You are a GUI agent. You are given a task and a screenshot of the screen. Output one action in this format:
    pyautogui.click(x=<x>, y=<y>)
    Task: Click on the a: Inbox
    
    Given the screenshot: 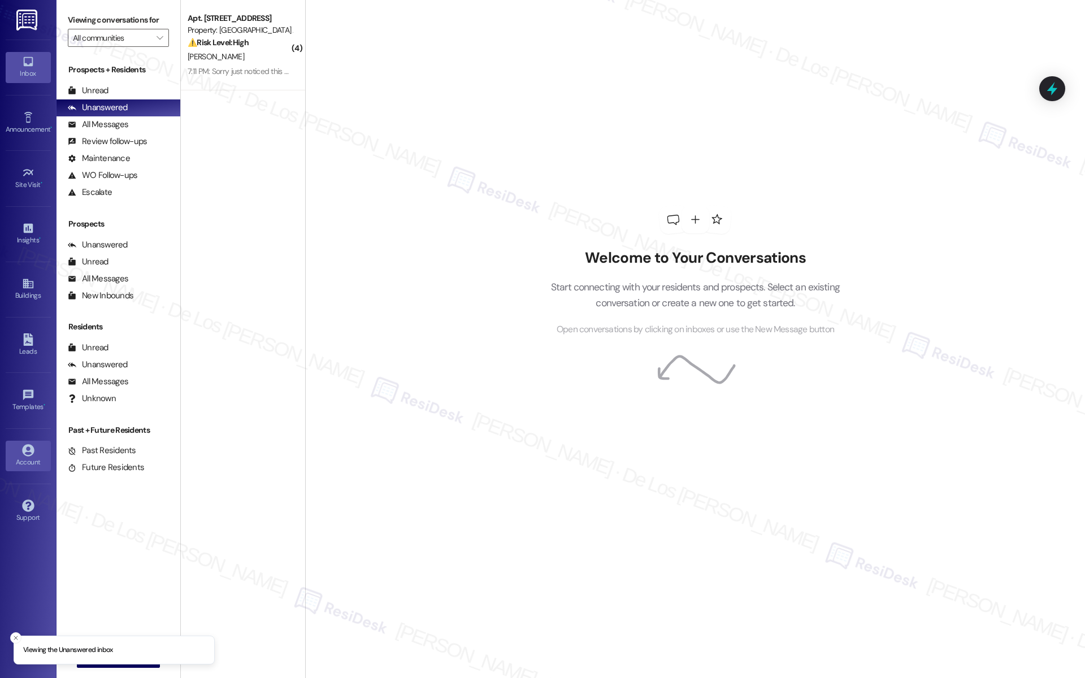 What is the action you would take?
    pyautogui.click(x=28, y=67)
    